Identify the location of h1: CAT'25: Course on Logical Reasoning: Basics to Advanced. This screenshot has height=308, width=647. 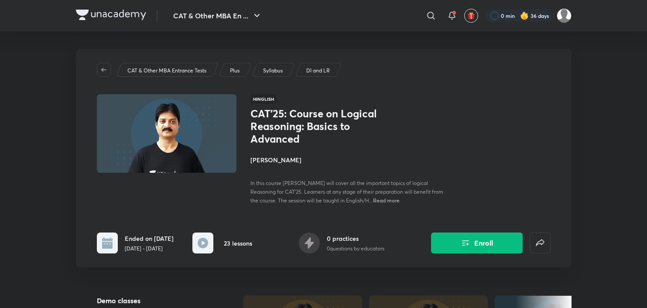
(321, 126).